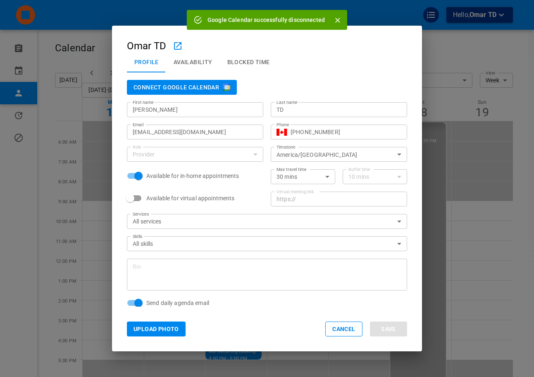 The image size is (534, 377). What do you see at coordinates (178, 303) in the screenshot?
I see `span: Send daily agenda email` at bounding box center [178, 303].